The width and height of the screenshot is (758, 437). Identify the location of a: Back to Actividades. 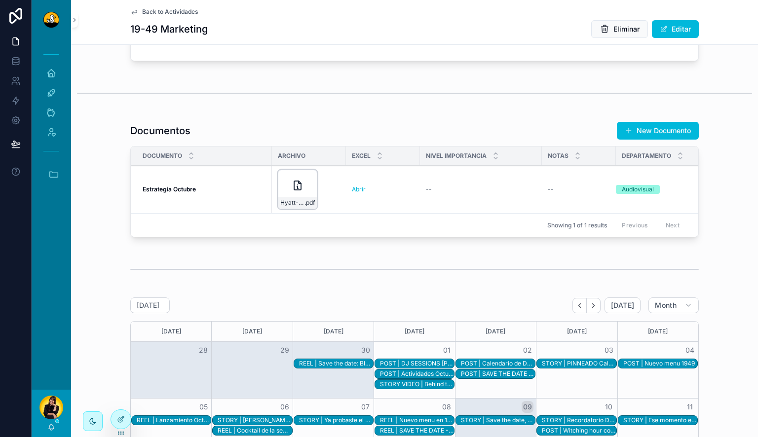
(164, 12).